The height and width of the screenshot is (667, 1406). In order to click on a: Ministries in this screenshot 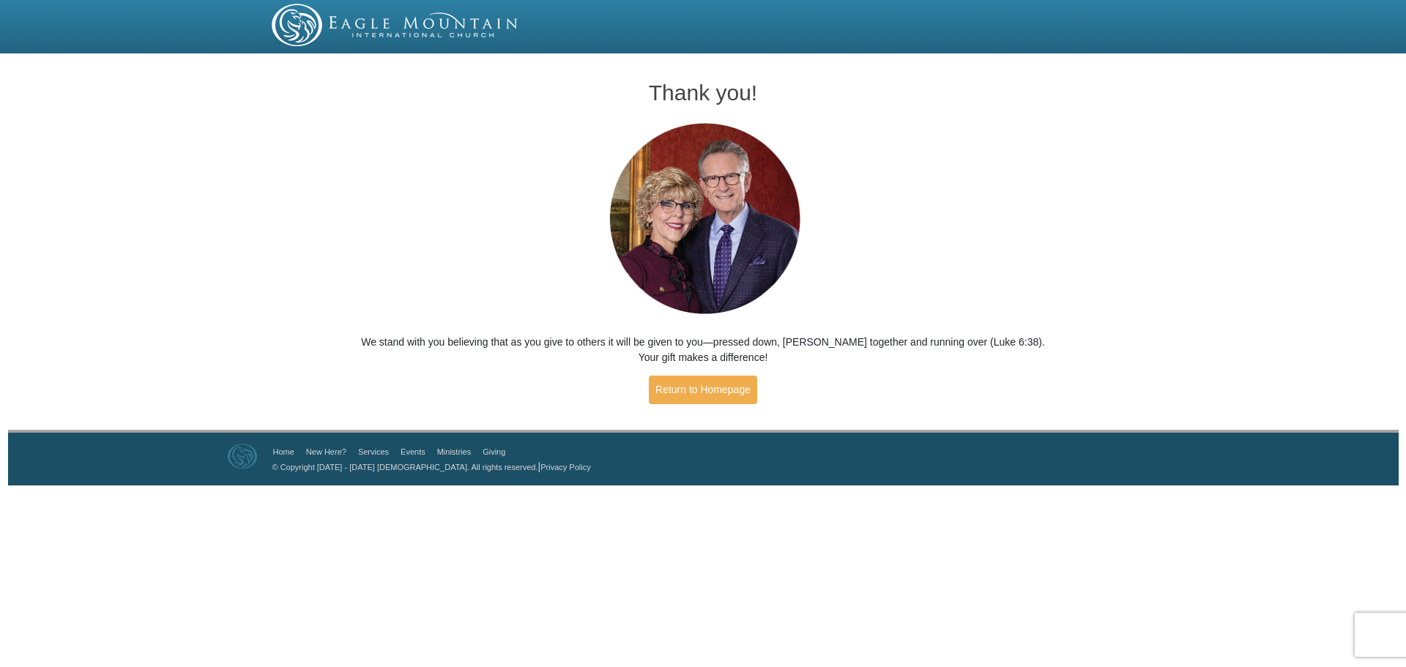, I will do `click(454, 452)`.